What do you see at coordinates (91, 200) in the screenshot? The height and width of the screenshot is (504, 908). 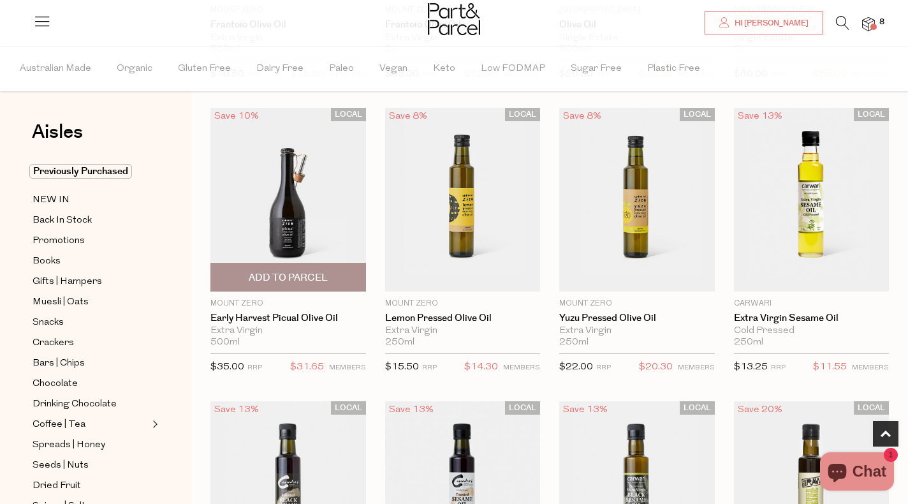 I see `a: NEW IN` at bounding box center [91, 200].